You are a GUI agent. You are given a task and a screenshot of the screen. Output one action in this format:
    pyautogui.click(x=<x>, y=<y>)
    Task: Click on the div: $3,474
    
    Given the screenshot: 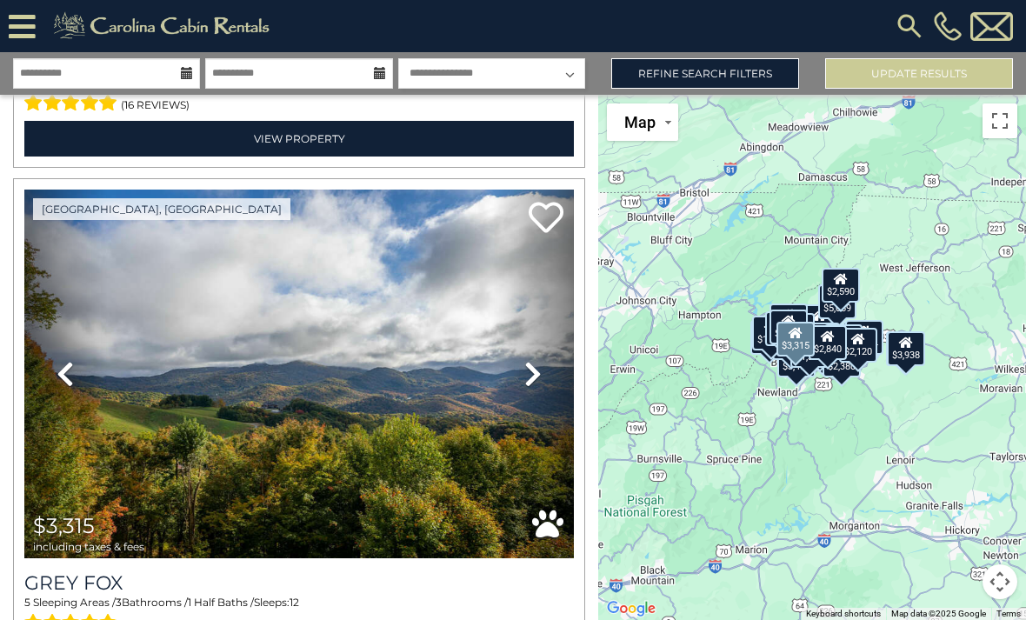 What is the action you would take?
    pyautogui.click(x=797, y=360)
    